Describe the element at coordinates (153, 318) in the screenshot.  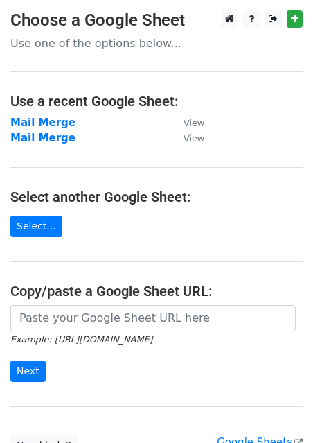
I see `input: Paste your Google Sheet URL here` at that location.